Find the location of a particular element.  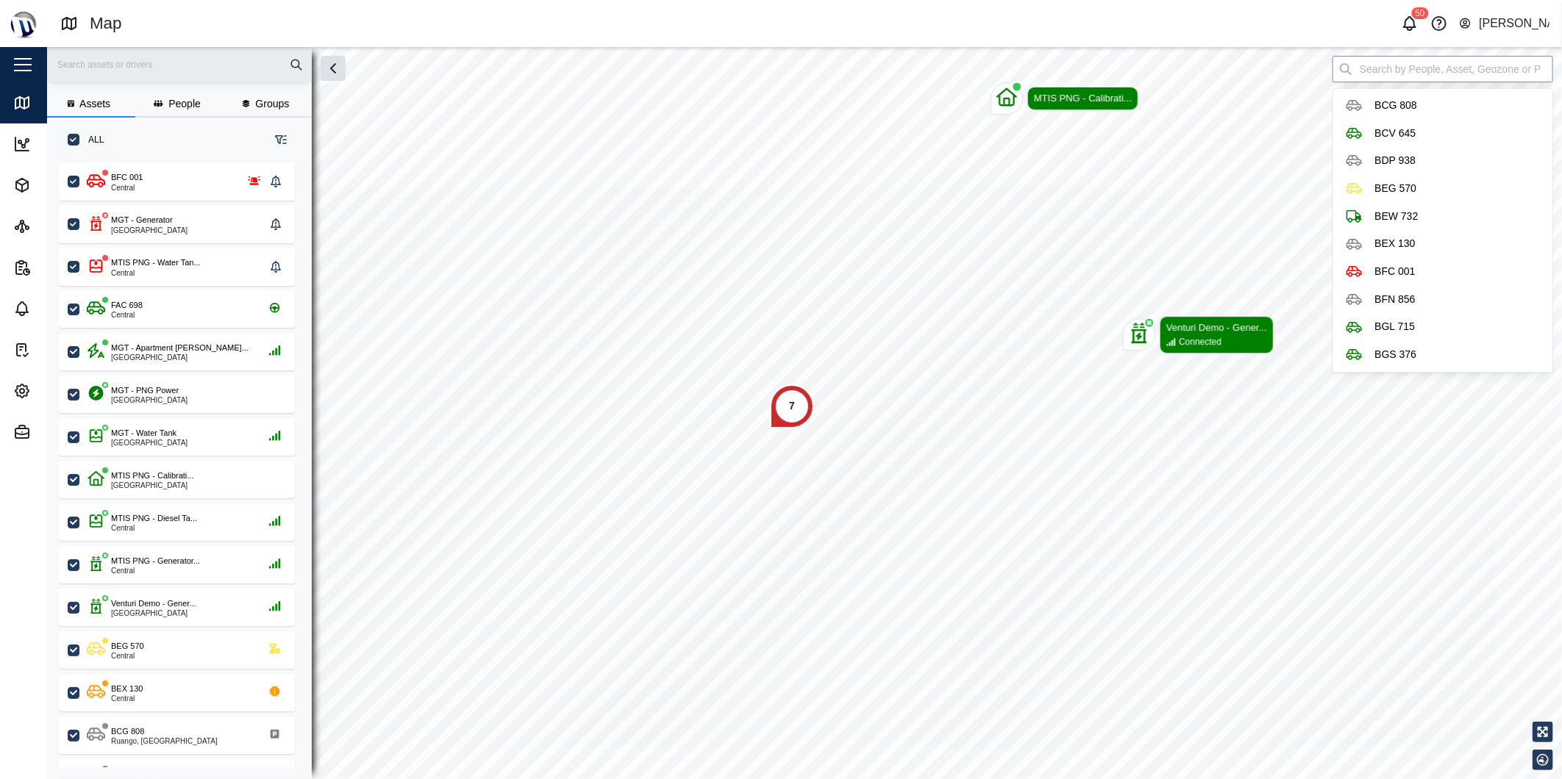

div: 7 is located at coordinates (792, 407).